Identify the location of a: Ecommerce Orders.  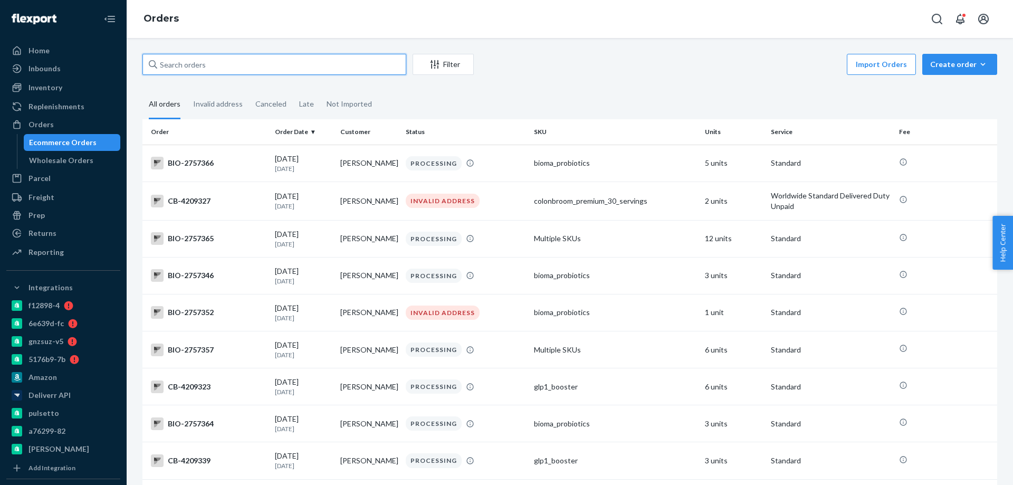
(72, 142).